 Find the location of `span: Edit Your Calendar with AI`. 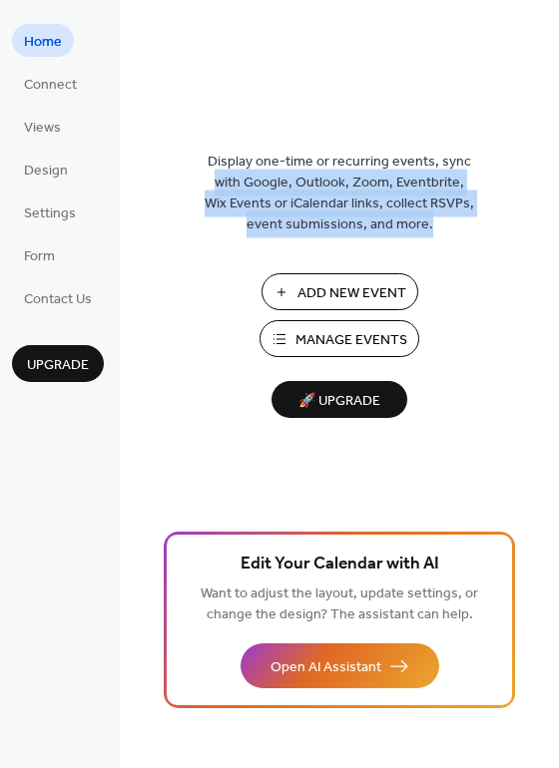

span: Edit Your Calendar with AI is located at coordinates (339, 565).